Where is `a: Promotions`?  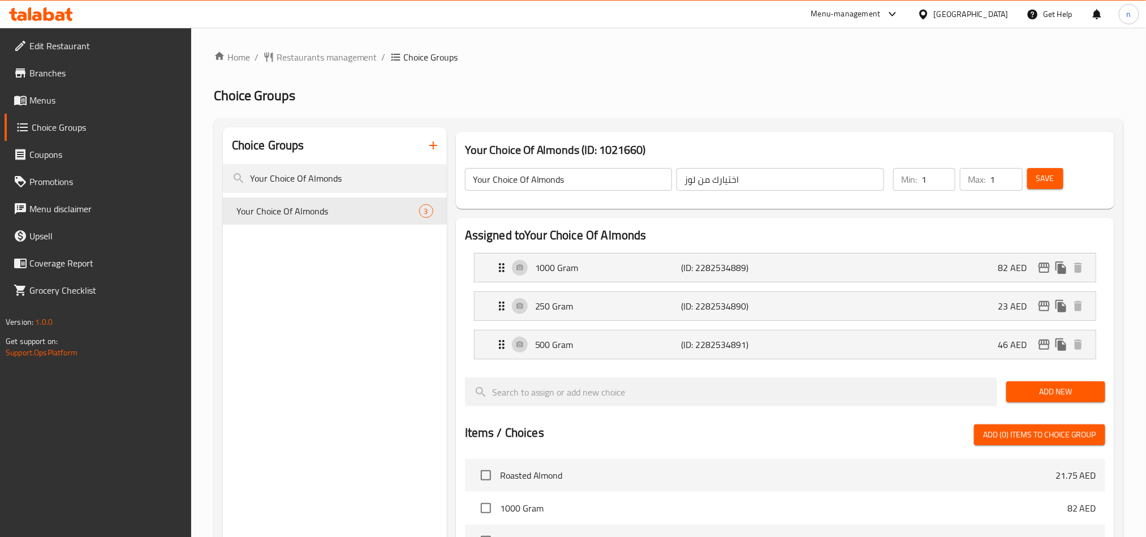 a: Promotions is located at coordinates (98, 182).